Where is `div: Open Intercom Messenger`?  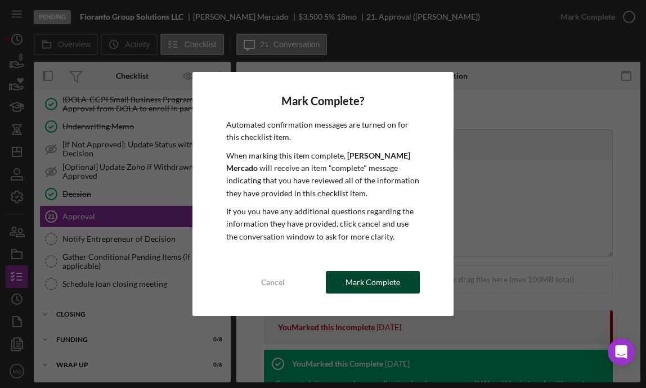
div: Open Intercom Messenger is located at coordinates (621, 352).